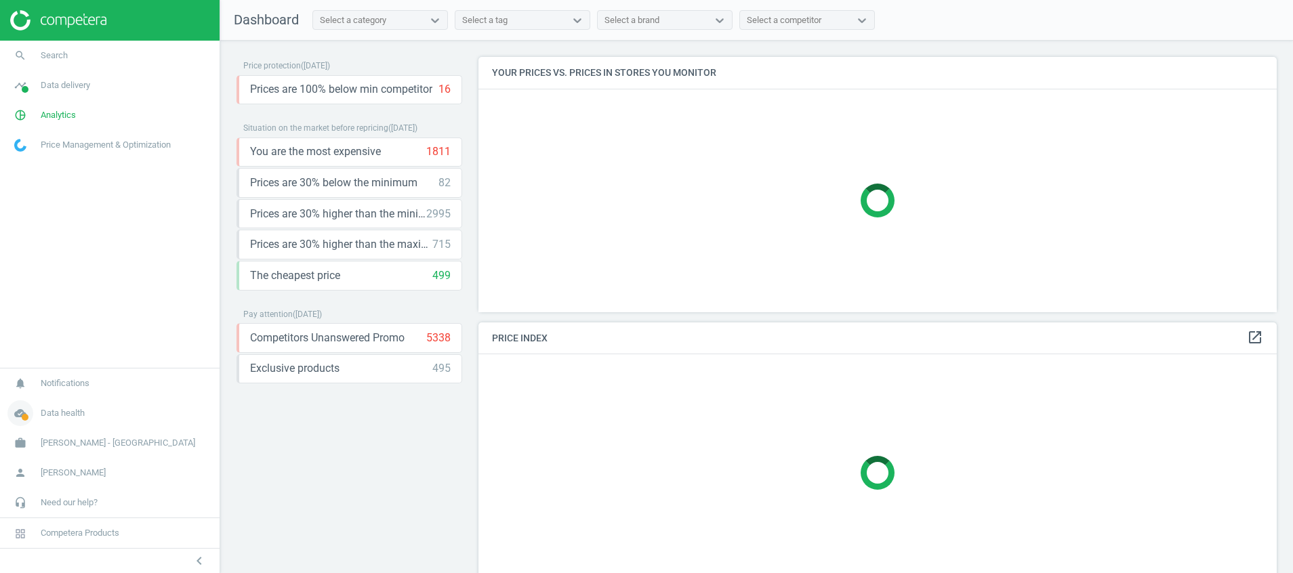 This screenshot has width=1293, height=573. I want to click on i: pie_chart_outlined, so click(20, 115).